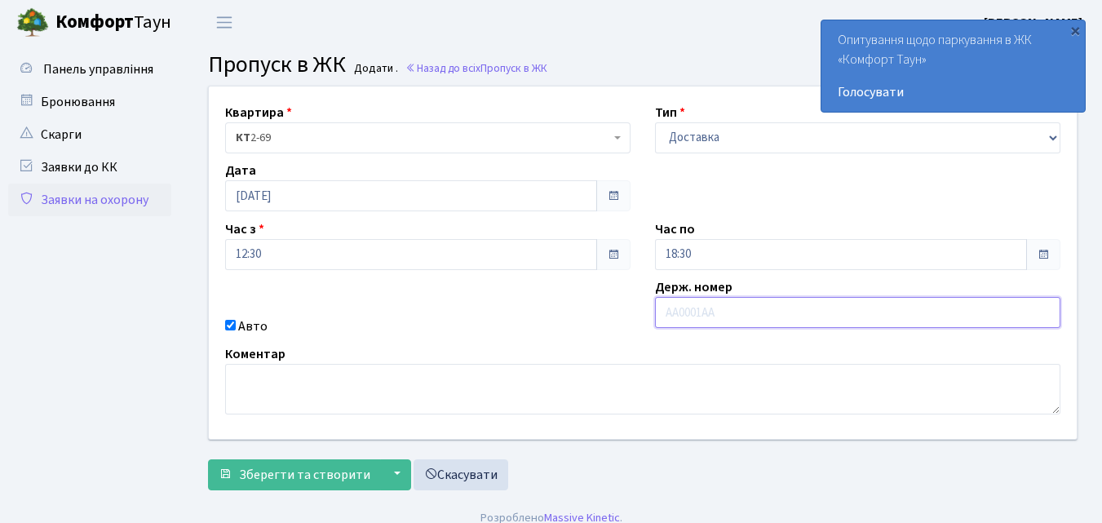  I want to click on a: Заявки до КК, so click(90, 167).